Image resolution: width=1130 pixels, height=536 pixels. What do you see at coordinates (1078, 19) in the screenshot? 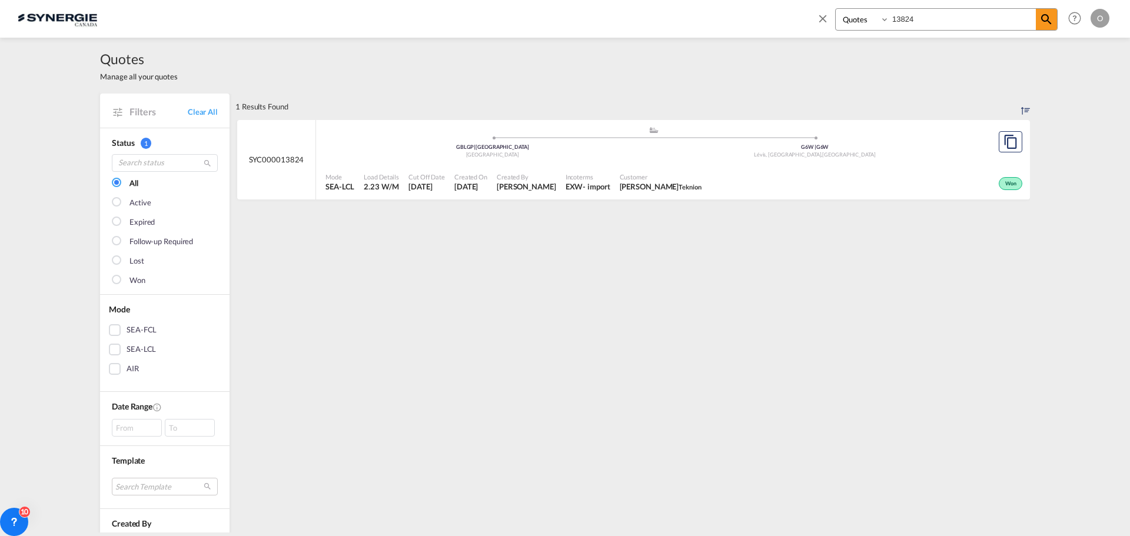
I see `div: Help` at bounding box center [1078, 19].